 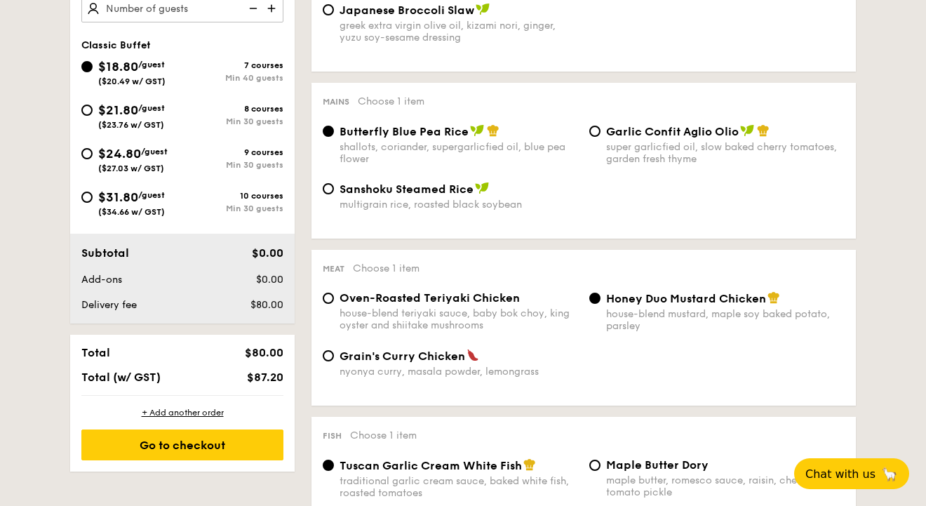 I want to click on button: Chat with us🦙, so click(x=852, y=474).